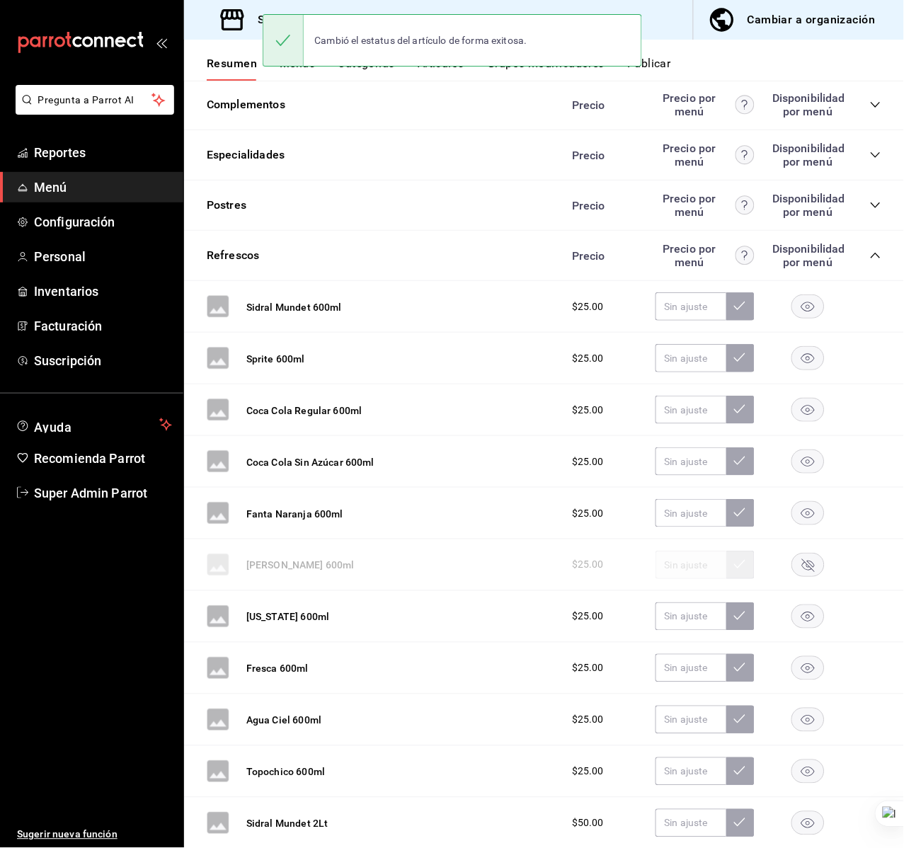  Describe the element at coordinates (95, 100) in the screenshot. I see `span: Pregunta a Parrot AI` at that location.